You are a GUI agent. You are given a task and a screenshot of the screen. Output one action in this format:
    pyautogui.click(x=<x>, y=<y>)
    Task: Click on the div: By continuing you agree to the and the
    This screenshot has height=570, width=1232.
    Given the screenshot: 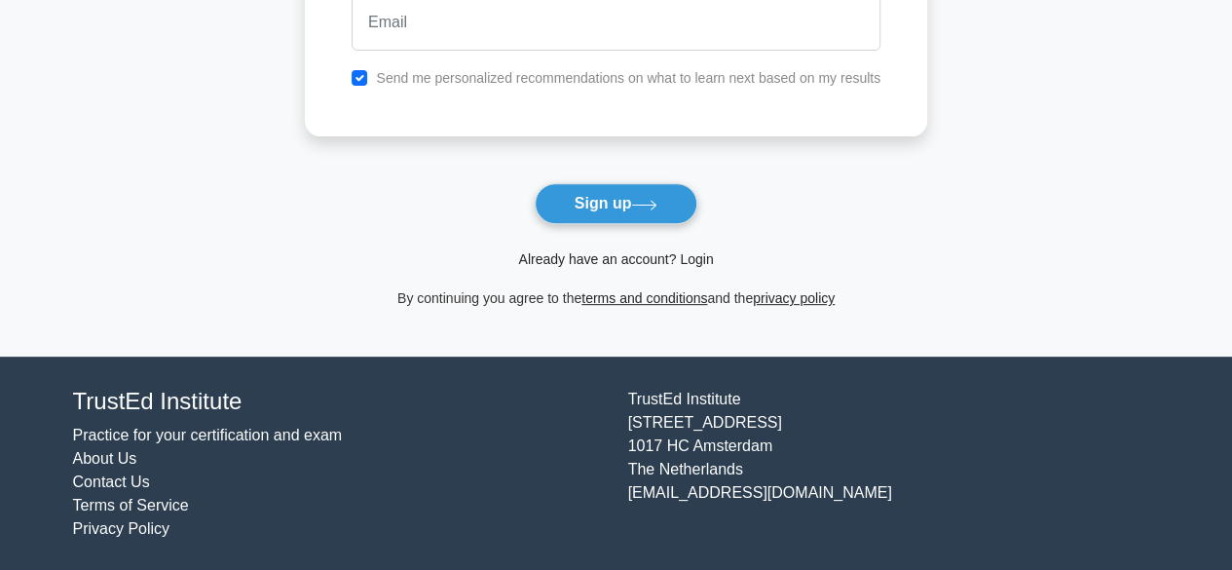 What is the action you would take?
    pyautogui.click(x=616, y=298)
    